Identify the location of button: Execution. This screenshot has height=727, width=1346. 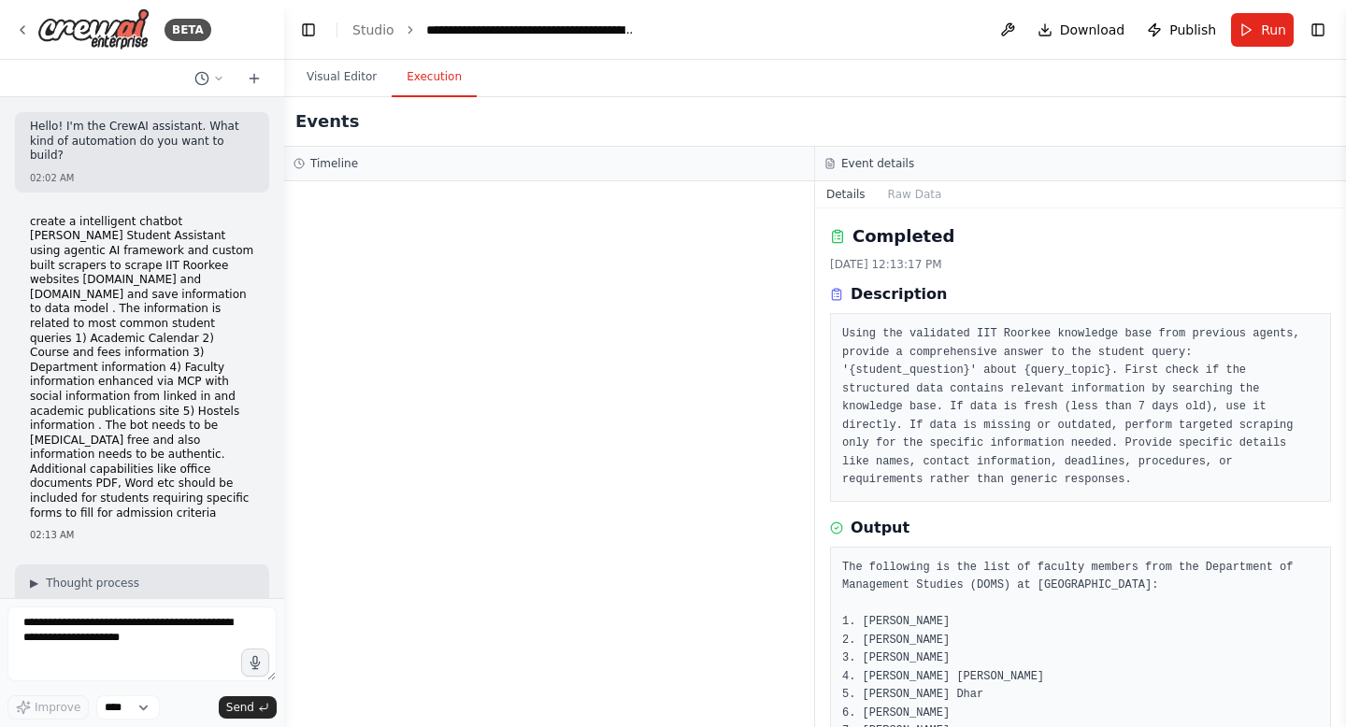
(434, 78).